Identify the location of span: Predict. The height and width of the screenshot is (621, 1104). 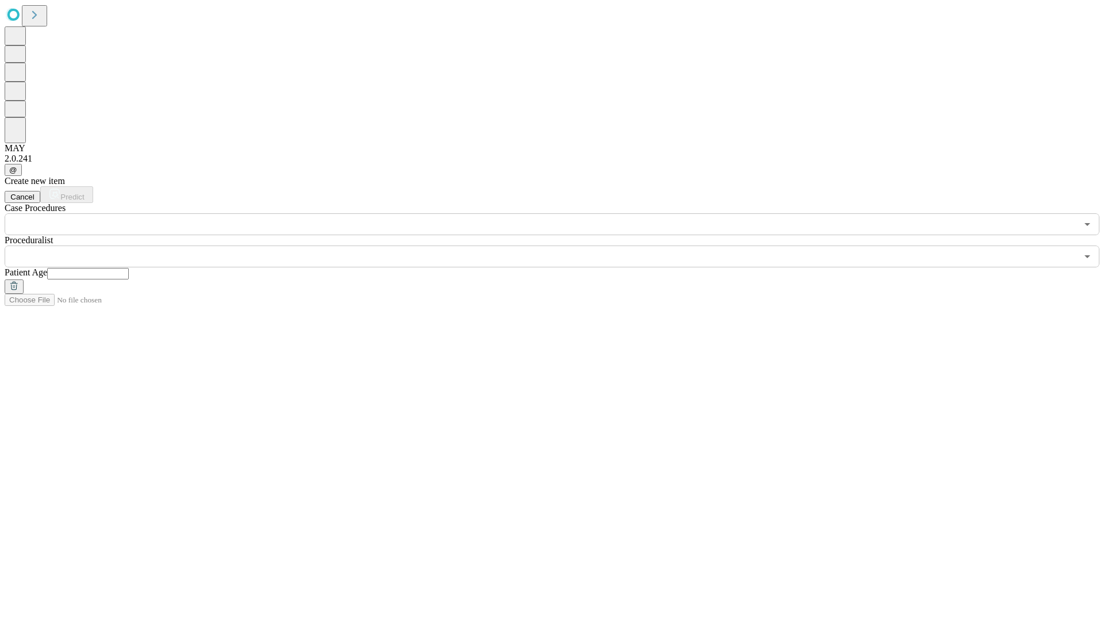
(72, 197).